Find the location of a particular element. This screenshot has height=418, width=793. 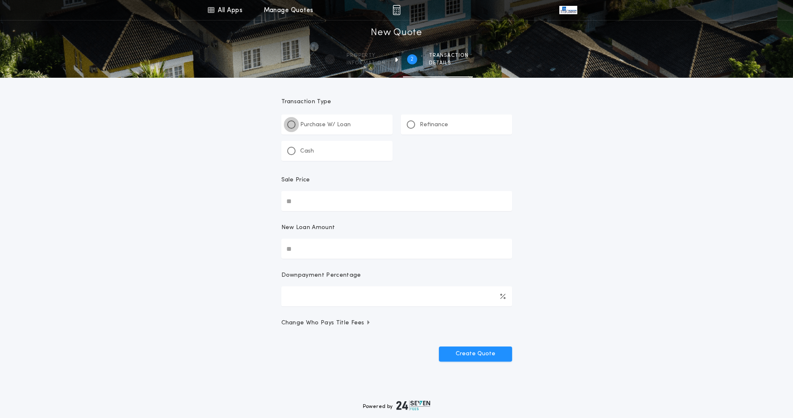

input: Downpayment Percentage is located at coordinates (397, 296).